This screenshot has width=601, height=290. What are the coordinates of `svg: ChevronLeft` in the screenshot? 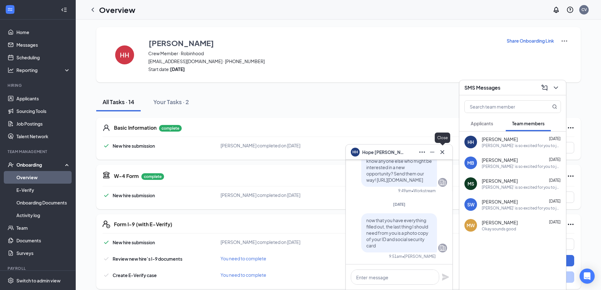 It's located at (93, 10).